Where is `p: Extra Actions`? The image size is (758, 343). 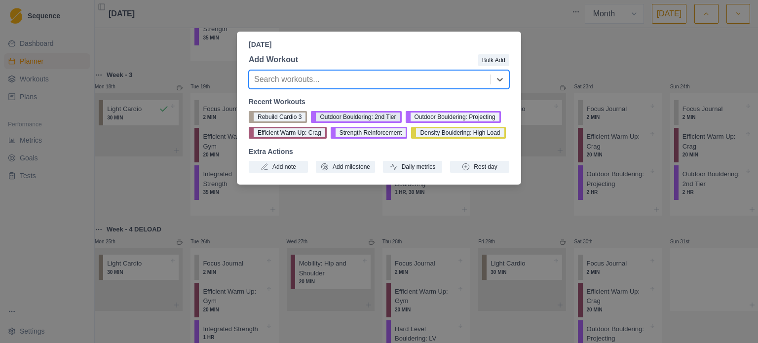
p: Extra Actions is located at coordinates (379, 151).